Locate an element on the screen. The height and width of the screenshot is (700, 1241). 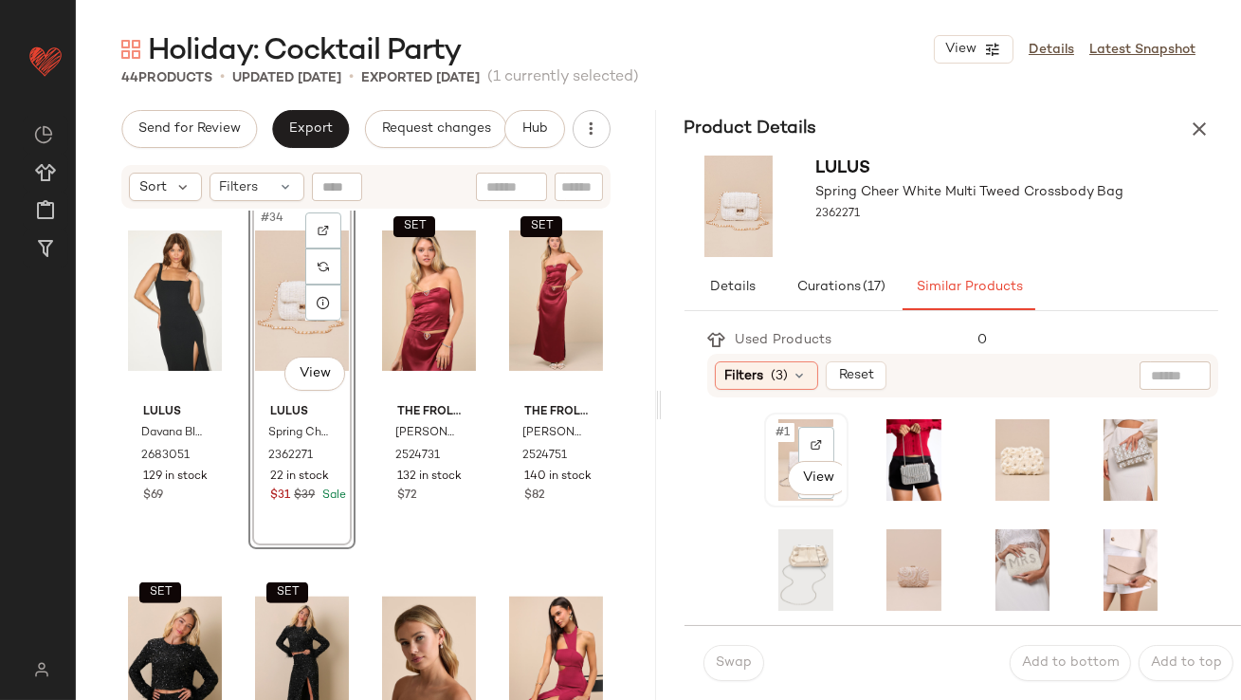
img: 9940161_2074276.jpg is located at coordinates (806, 570).